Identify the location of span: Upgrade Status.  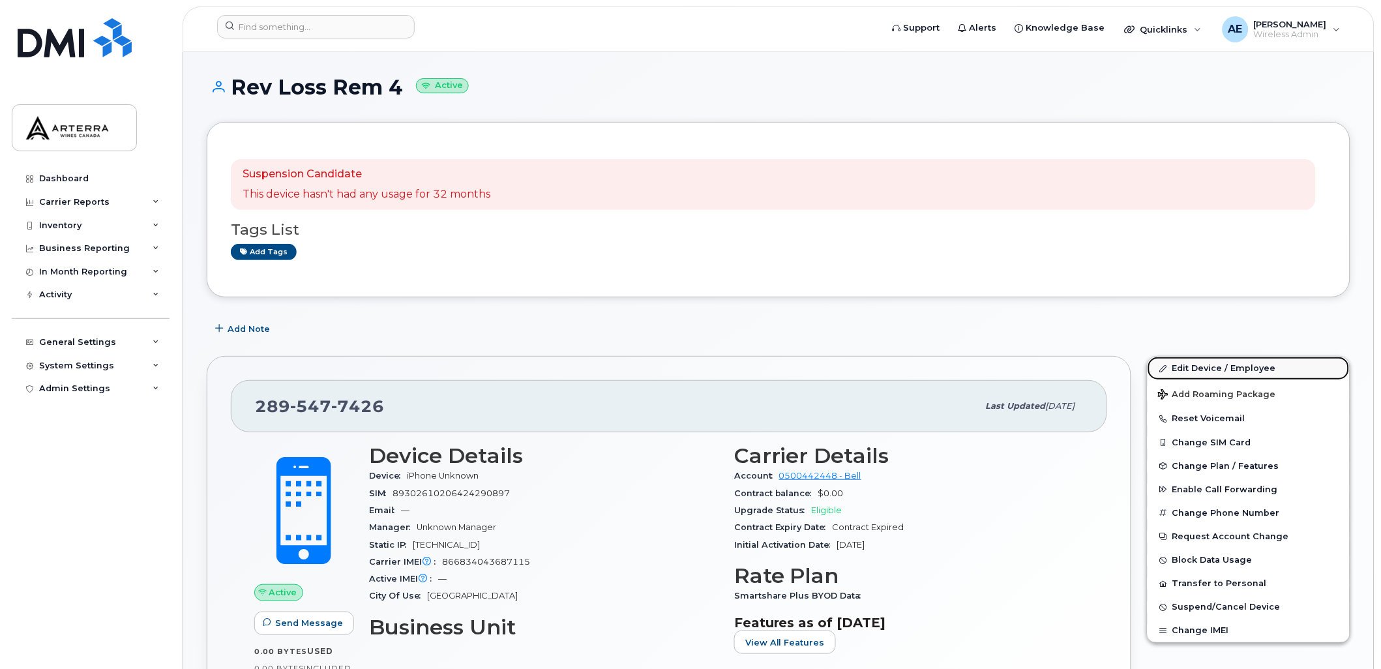
(773, 510).